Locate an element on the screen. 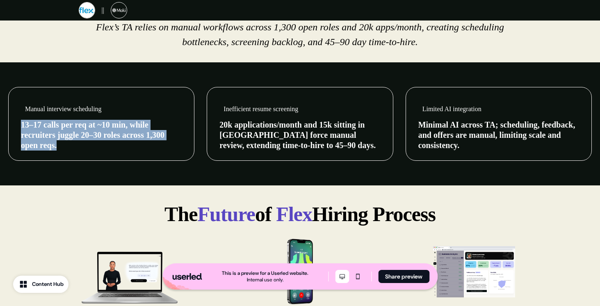 The width and height of the screenshot is (600, 306). p: Limited AI integration is located at coordinates (452, 109).